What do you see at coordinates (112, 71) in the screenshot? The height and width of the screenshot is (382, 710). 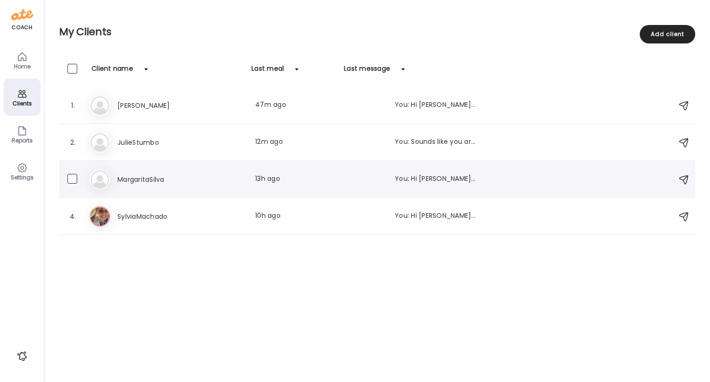 I see `div: Client name` at bounding box center [112, 71].